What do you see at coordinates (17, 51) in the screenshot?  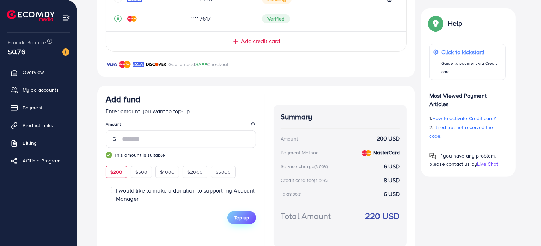 I see `span: $0.76` at bounding box center [17, 51].